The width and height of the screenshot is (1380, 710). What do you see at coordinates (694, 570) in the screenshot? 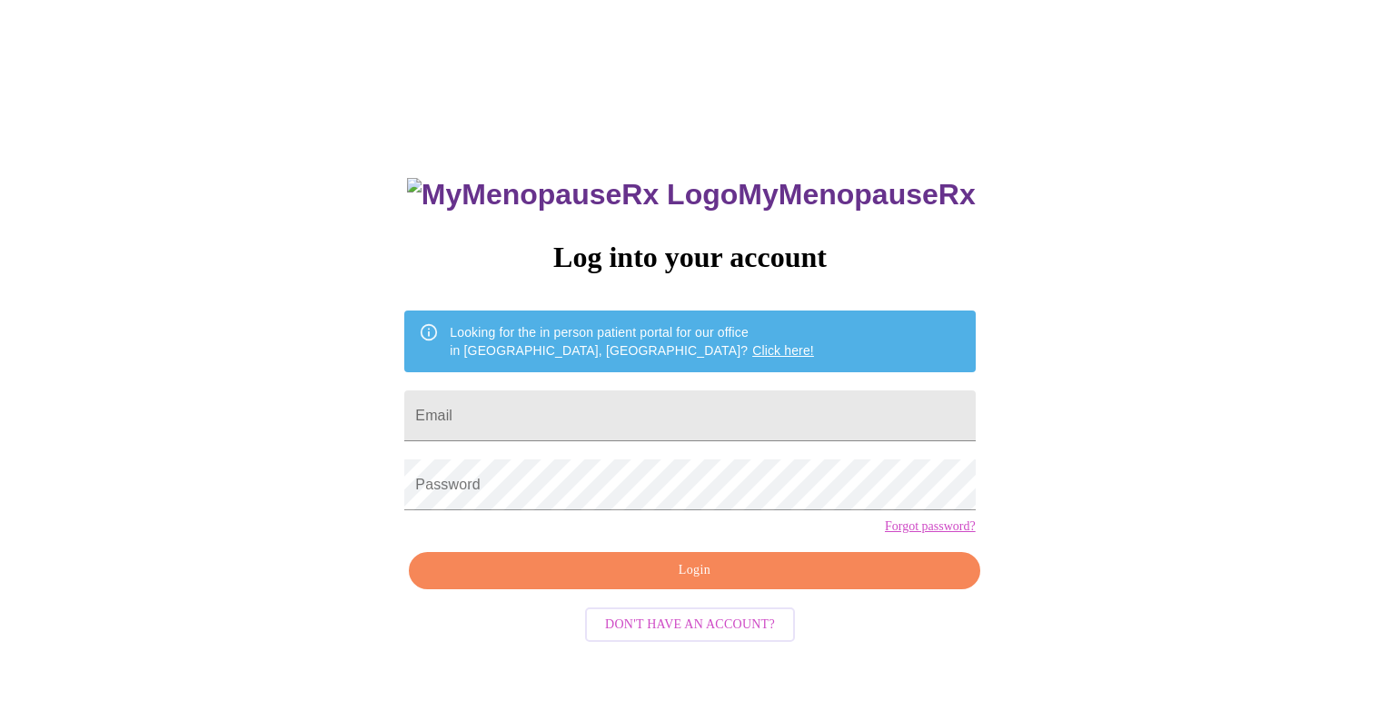
I see `span: Login` at bounding box center [694, 570].